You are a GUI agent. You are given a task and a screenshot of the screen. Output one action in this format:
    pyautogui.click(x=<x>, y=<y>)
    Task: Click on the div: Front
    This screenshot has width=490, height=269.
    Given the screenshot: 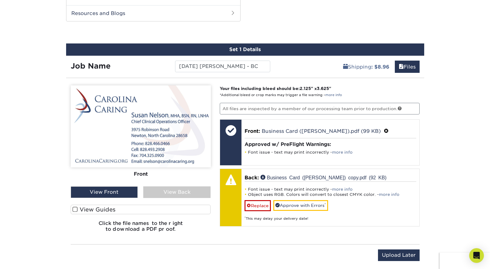 What is the action you would take?
    pyautogui.click(x=141, y=174)
    